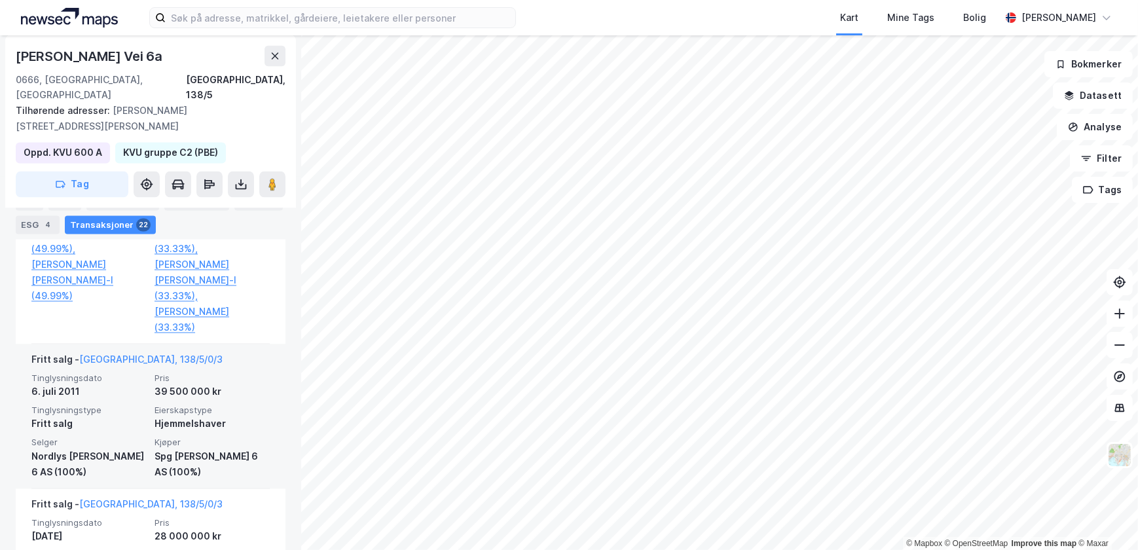  Describe the element at coordinates (1088, 64) in the screenshot. I see `button: Bokmerker` at that location.